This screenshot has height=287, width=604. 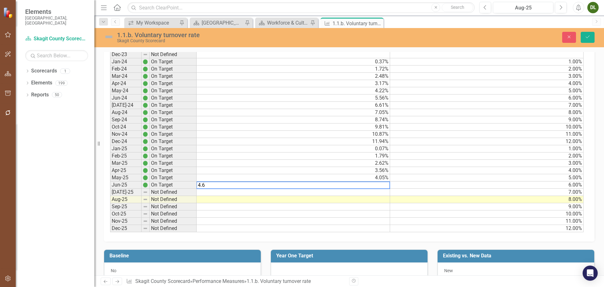 I want to click on div: 50, so click(x=57, y=95).